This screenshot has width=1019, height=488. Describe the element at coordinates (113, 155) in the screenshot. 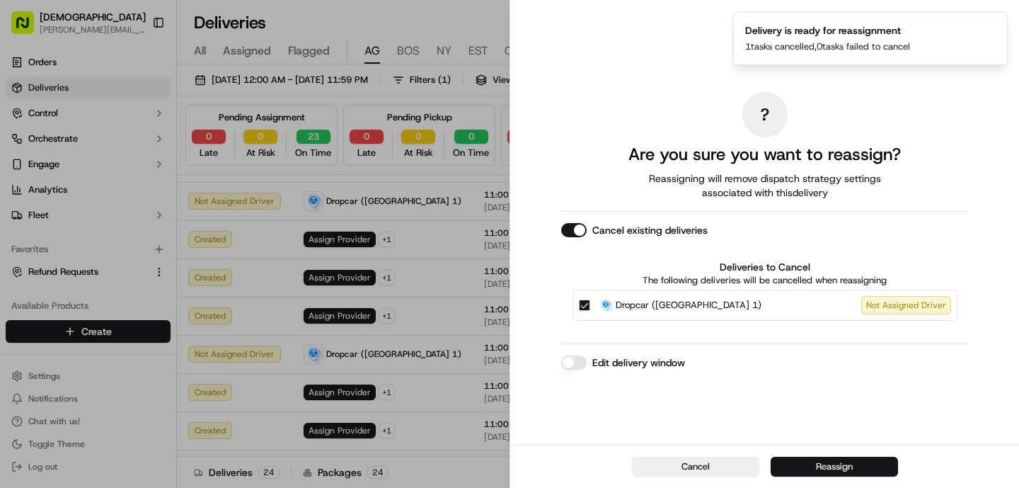

I see `div: We're available if you need us!` at that location.